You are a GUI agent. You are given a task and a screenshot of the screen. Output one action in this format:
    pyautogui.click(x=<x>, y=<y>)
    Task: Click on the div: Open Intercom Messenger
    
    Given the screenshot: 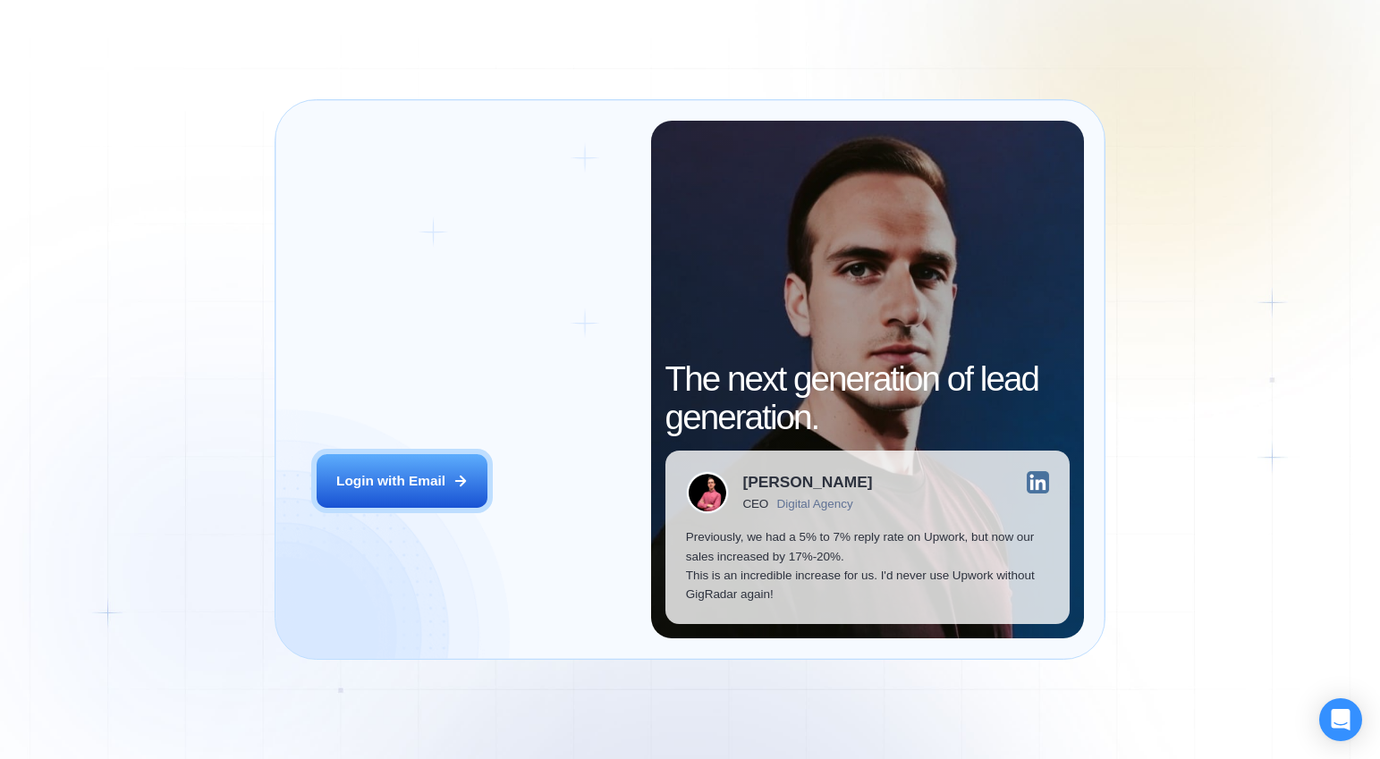 What is the action you would take?
    pyautogui.click(x=1340, y=720)
    